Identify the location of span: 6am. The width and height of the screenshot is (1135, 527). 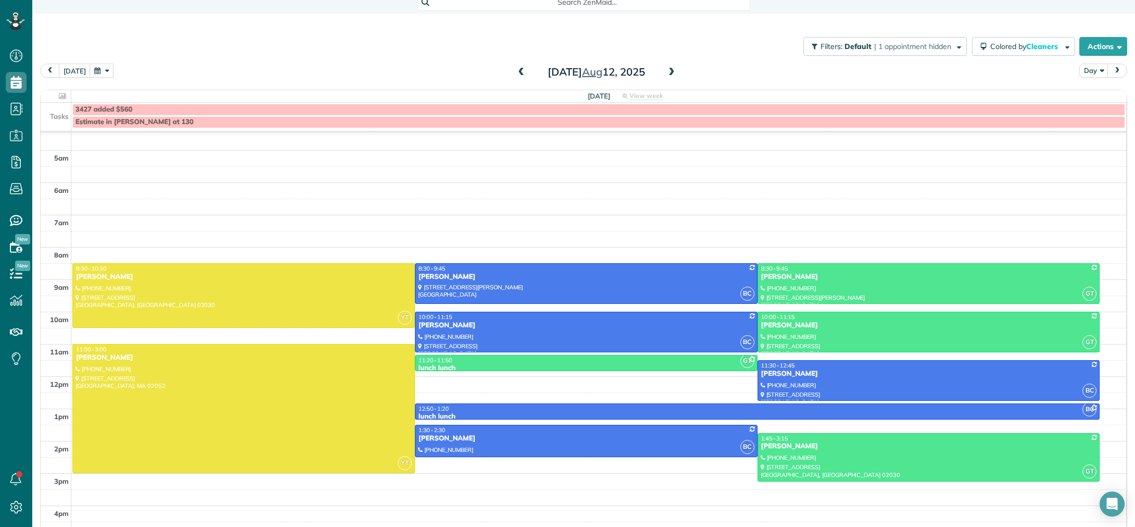
(61, 190).